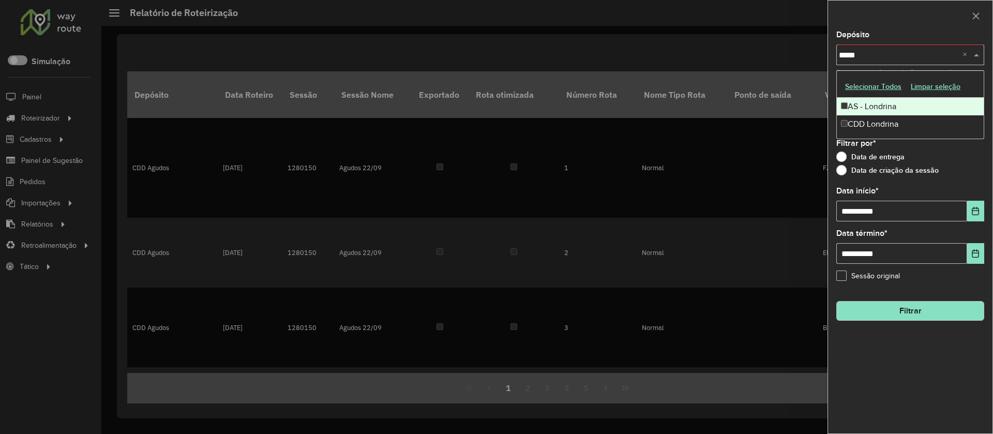 This screenshot has height=434, width=993. Describe the element at coordinates (911, 311) in the screenshot. I see `button: Filtrar` at that location.